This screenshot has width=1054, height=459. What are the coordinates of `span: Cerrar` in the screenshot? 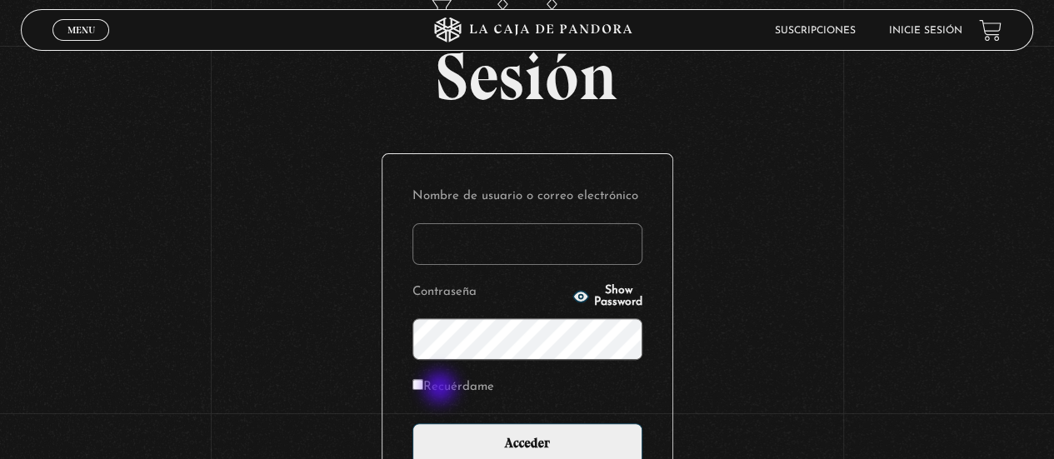 It's located at (81, 45).